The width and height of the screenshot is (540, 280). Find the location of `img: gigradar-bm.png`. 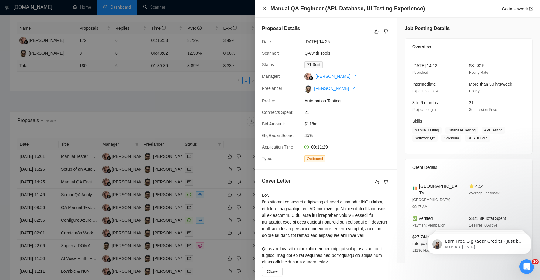

img: gigradar-bm.png is located at coordinates (311, 78).